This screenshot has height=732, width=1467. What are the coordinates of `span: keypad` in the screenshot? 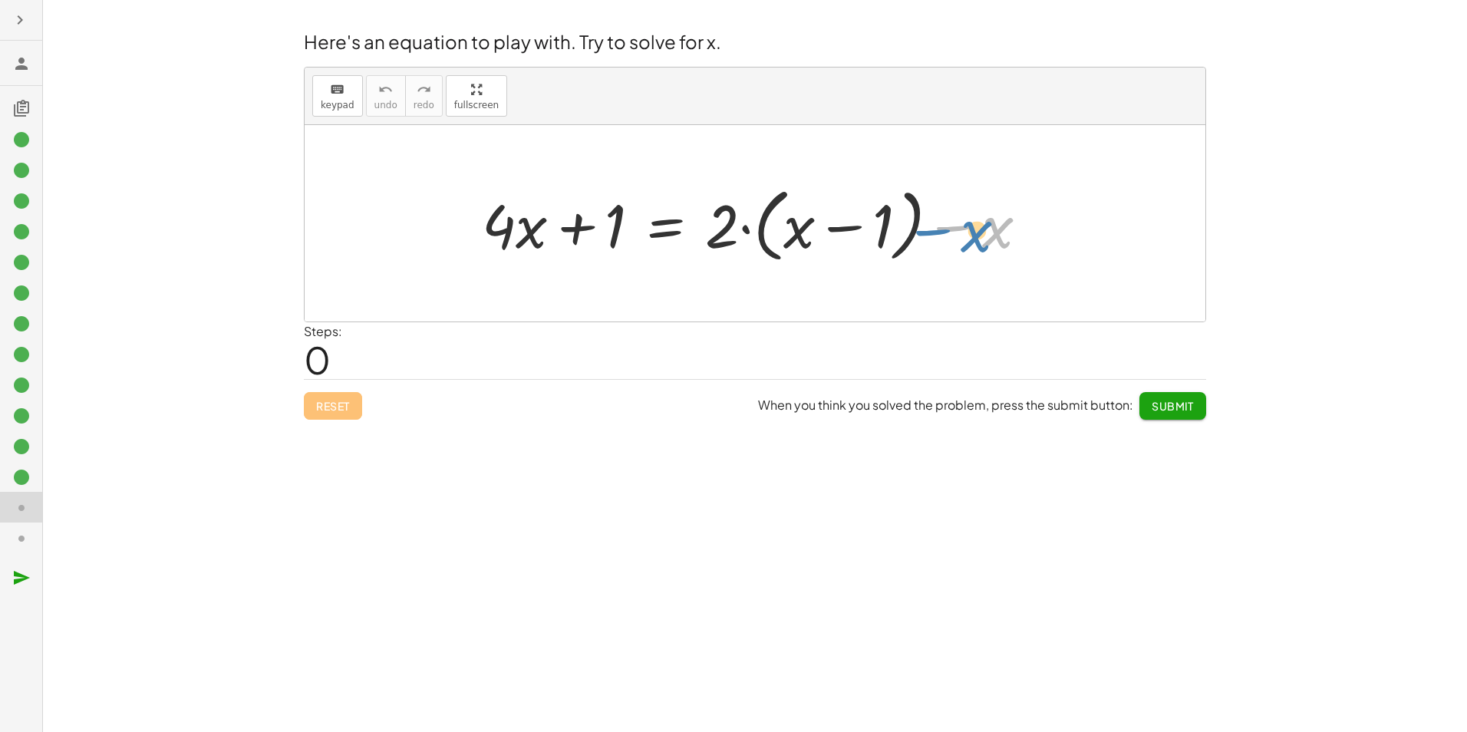 It's located at (338, 105).